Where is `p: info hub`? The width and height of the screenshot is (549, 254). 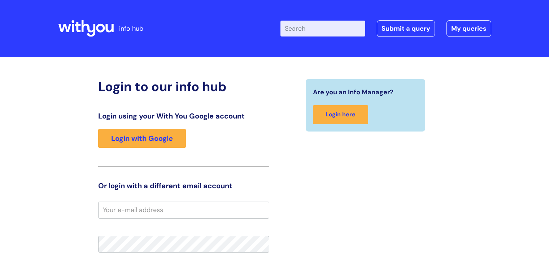
p: info hub is located at coordinates (131, 29).